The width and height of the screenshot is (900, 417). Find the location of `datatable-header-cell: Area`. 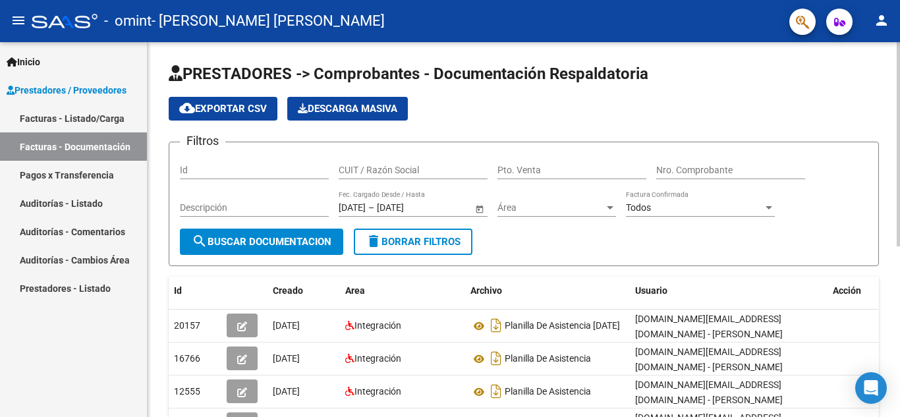

datatable-header-cell: Area is located at coordinates (402, 290).